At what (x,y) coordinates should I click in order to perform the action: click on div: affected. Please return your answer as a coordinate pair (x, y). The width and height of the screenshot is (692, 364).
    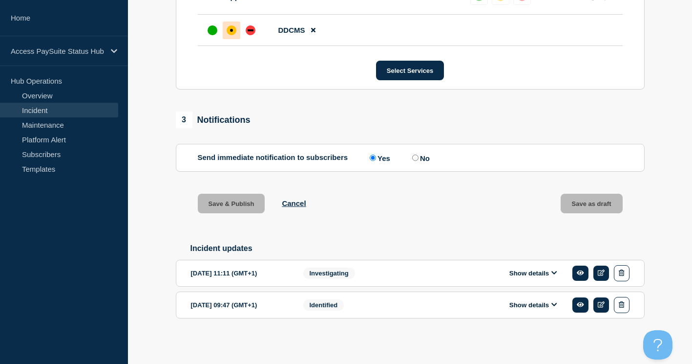
    Looking at the image, I should click on (232, 30).